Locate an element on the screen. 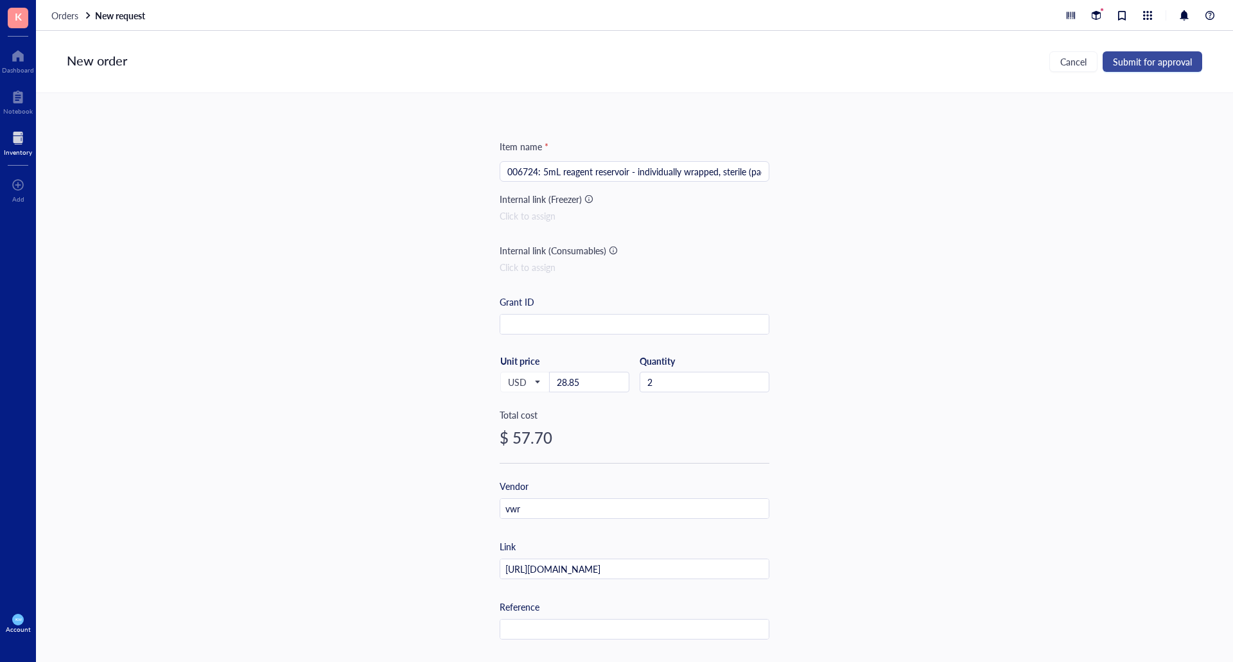  div: Notebook is located at coordinates (18, 111).